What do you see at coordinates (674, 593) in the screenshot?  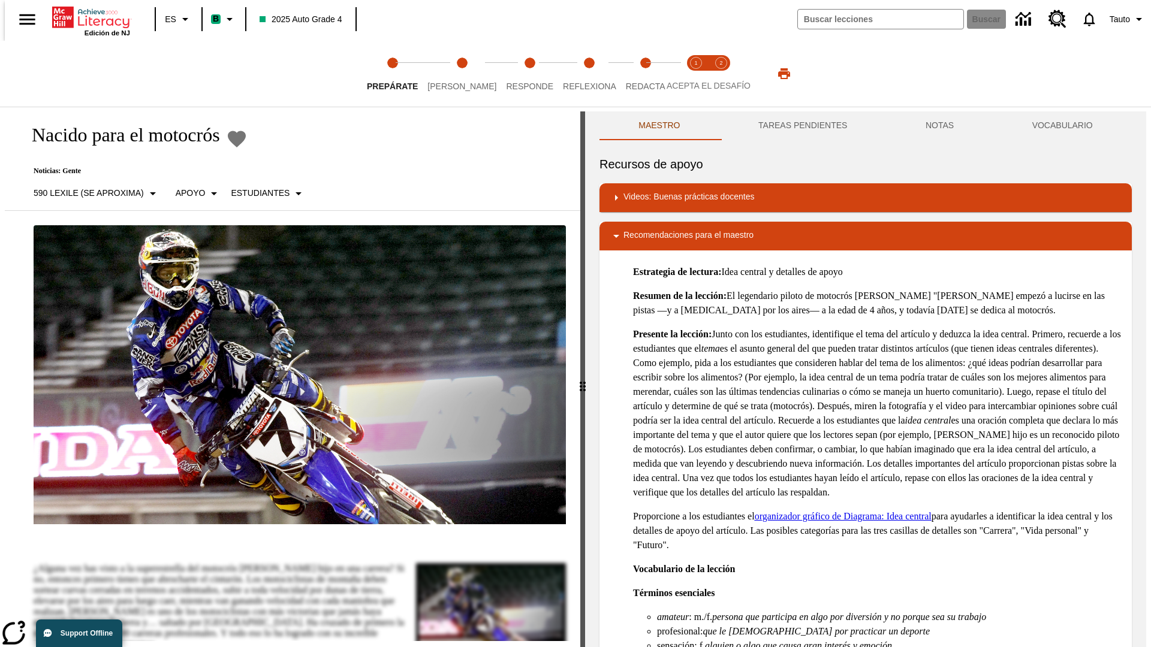 I see `strong: Términos esenciales` at bounding box center [674, 593].